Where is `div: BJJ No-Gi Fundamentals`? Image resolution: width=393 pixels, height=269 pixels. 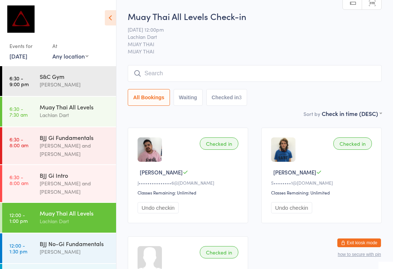 div: BJJ No-Gi Fundamentals is located at coordinates (75, 244).